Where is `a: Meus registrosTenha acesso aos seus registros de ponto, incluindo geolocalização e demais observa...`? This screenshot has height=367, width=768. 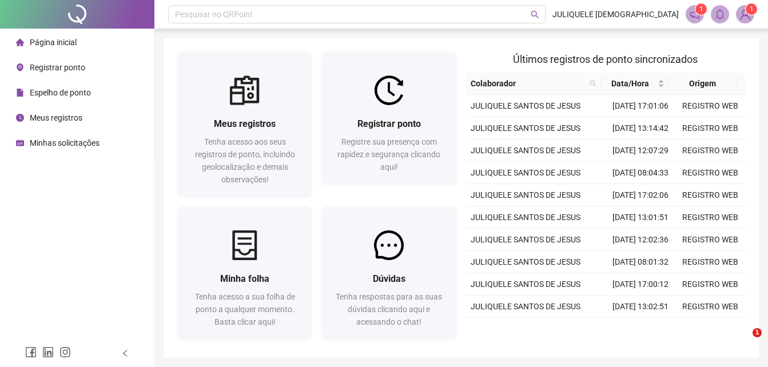
a: Meus registrosTenha acesso aos seus registros de ponto, incluindo geolocalização e demais observa... is located at coordinates (245, 124).